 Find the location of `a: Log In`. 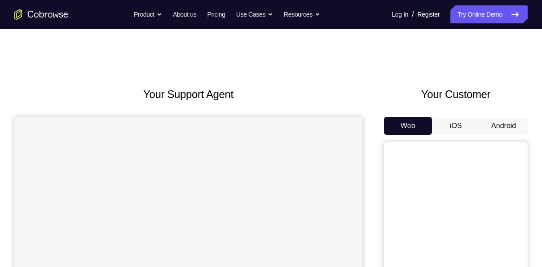

a: Log In is located at coordinates (400, 14).